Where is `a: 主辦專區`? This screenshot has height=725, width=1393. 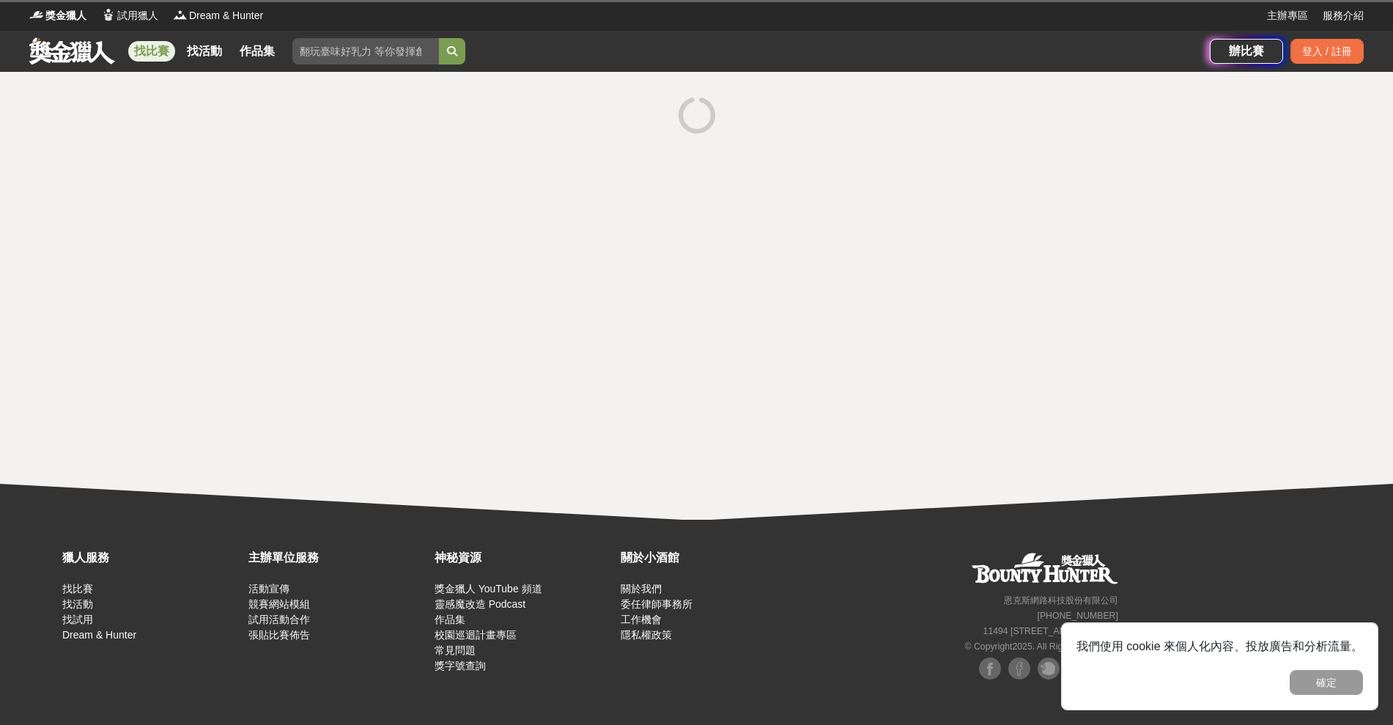 a: 主辦專區 is located at coordinates (1287, 15).